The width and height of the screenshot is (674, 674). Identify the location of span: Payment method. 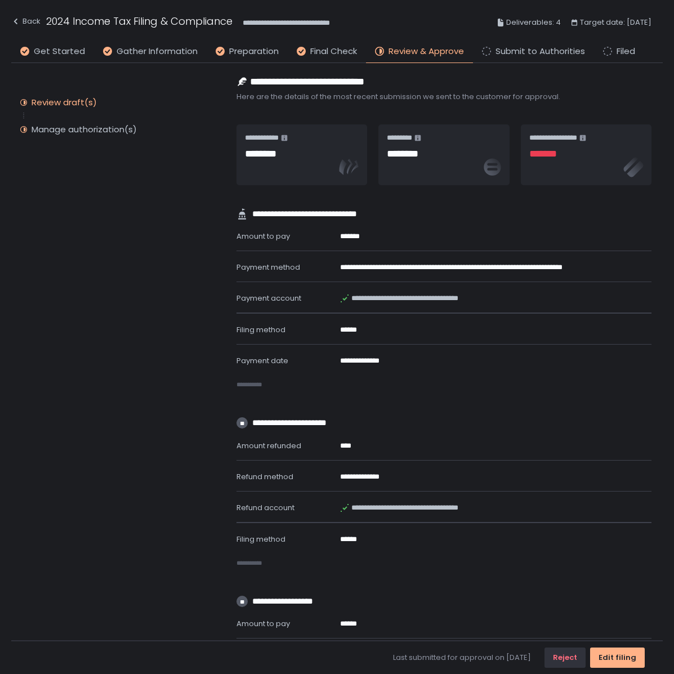
(268, 267).